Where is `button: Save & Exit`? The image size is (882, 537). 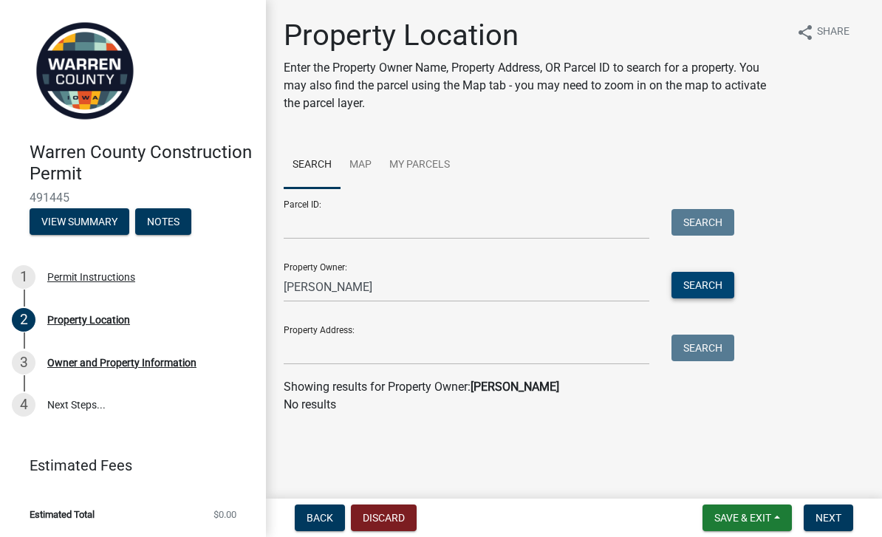
button: Save & Exit is located at coordinates (747, 518).